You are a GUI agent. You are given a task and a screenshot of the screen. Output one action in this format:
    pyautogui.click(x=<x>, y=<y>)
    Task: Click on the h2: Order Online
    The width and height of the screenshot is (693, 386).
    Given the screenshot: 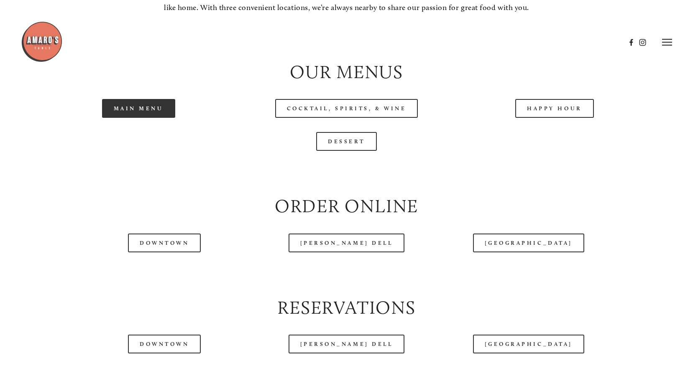 What is the action you would take?
    pyautogui.click(x=346, y=207)
    